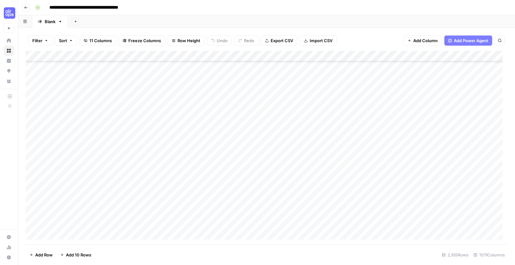  Describe the element at coordinates (471, 41) in the screenshot. I see `span: Add Power Agent` at that location.